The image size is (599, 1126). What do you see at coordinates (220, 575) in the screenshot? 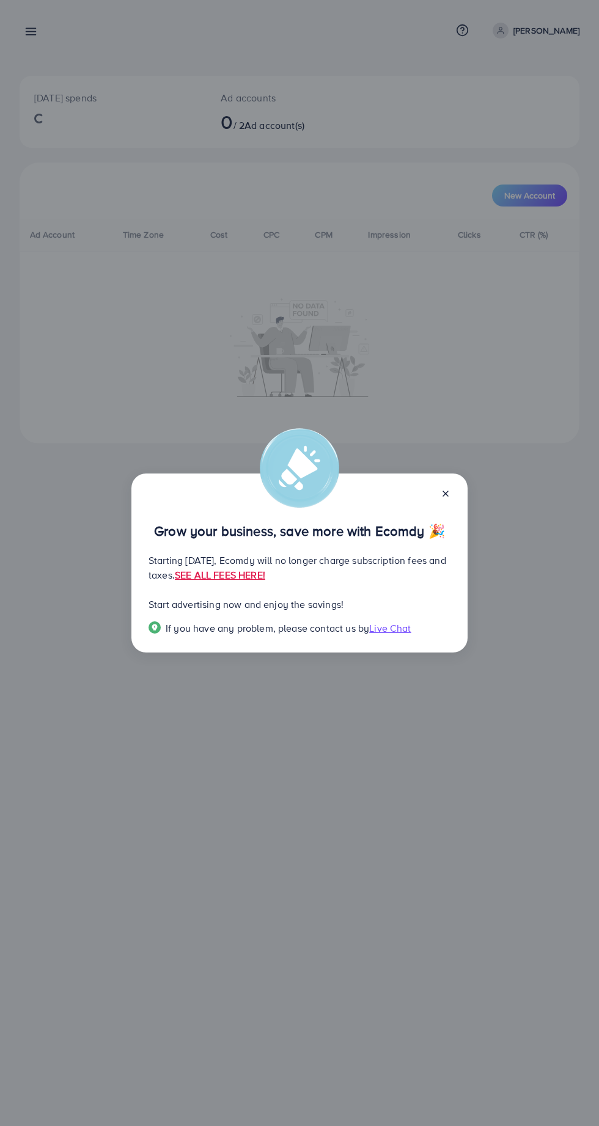
I see `a: SEE ALL FEES HERE!` at bounding box center [220, 575].